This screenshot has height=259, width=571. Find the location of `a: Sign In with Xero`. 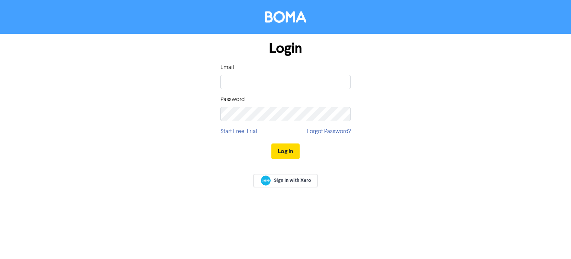

a: Sign In with Xero is located at coordinates (286, 180).